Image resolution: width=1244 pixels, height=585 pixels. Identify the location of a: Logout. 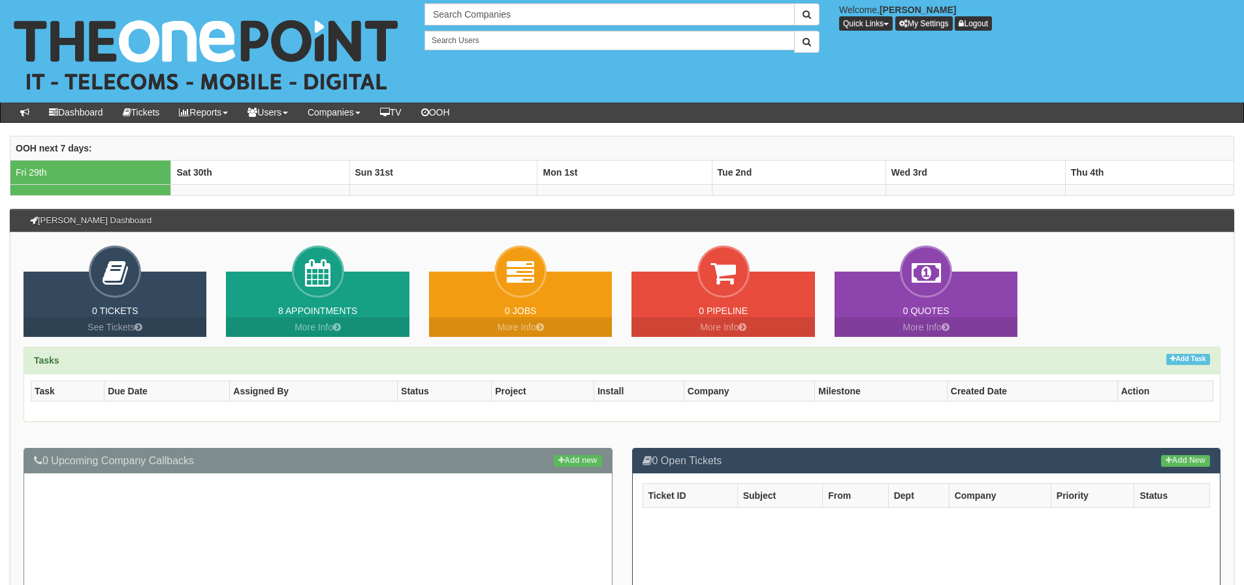
(973, 24).